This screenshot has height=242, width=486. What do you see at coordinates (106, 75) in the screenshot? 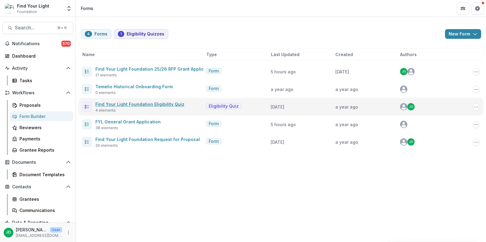
I see `span: 21 elements` at bounding box center [106, 75].